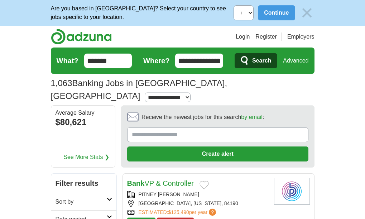  I want to click on h2: Filter results, so click(84, 184).